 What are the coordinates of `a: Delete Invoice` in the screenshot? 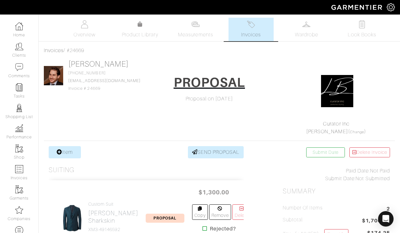 It's located at (370, 152).